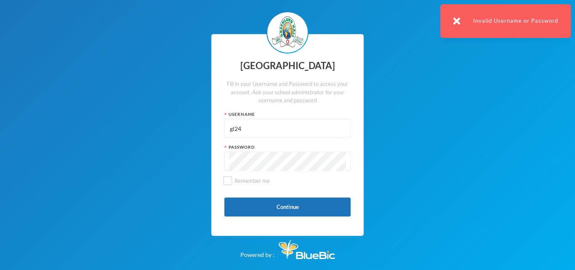  I want to click on div: Invalid Username or Password, so click(506, 21).